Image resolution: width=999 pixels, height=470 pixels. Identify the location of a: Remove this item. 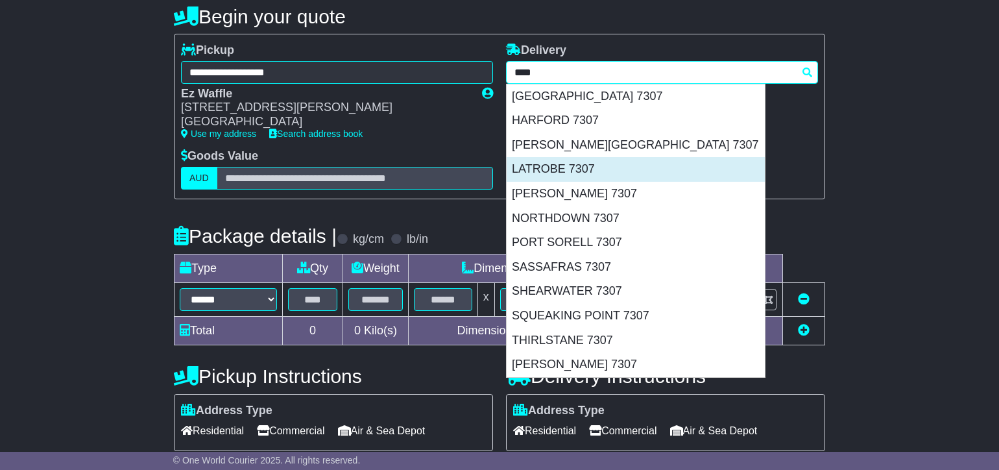
(804, 299).